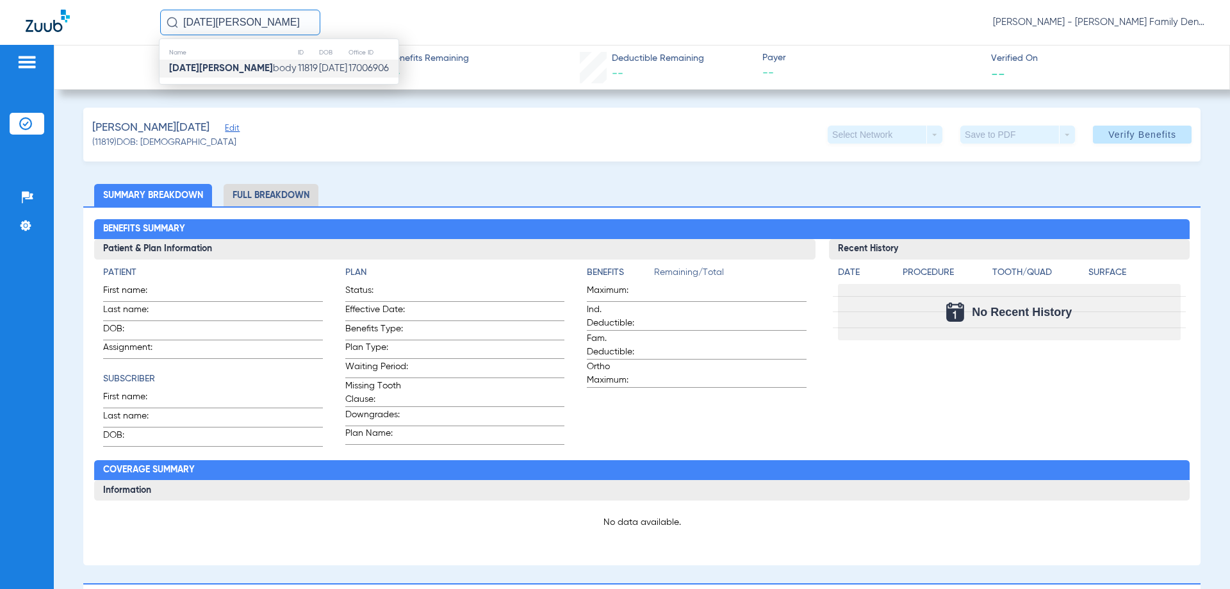  I want to click on span: Payer, so click(871, 58).